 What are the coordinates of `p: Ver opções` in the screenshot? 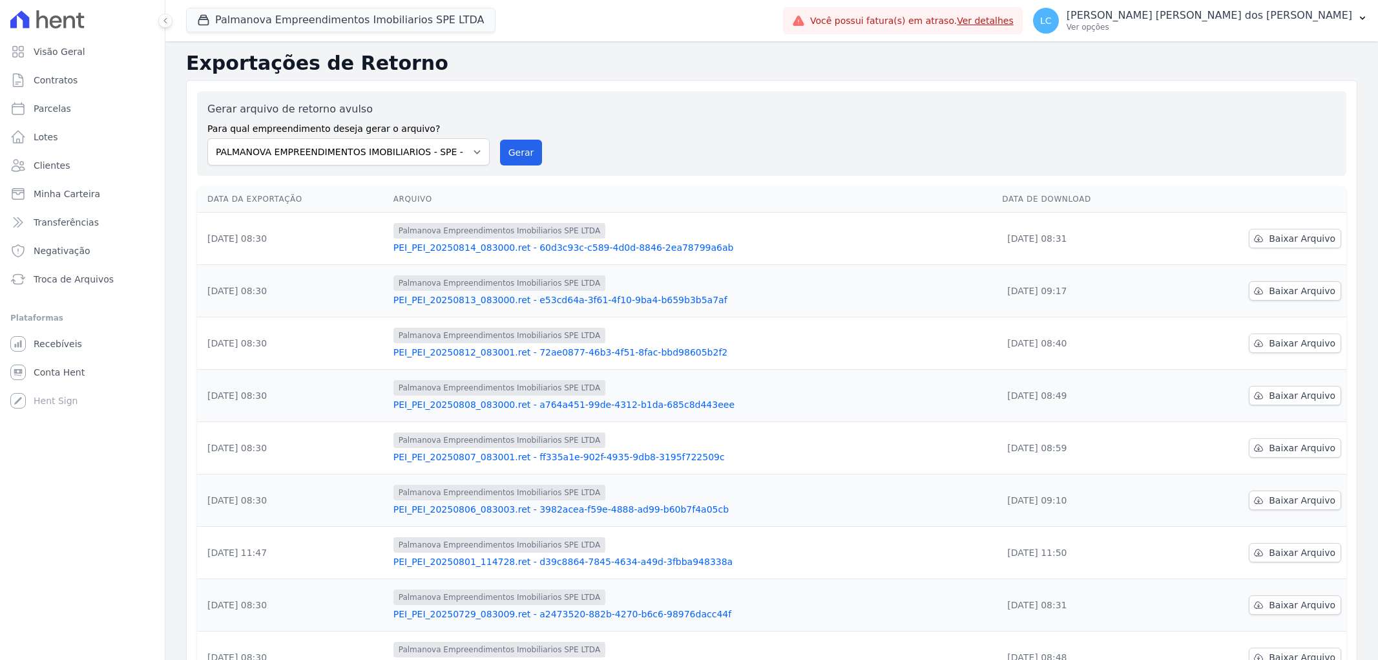 It's located at (1209, 27).